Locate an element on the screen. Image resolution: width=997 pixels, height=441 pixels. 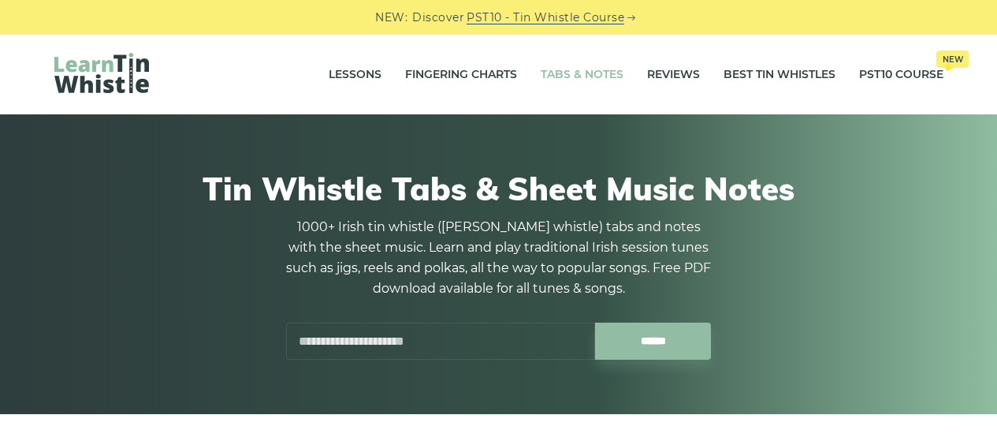
a: Lessons is located at coordinates (355, 75).